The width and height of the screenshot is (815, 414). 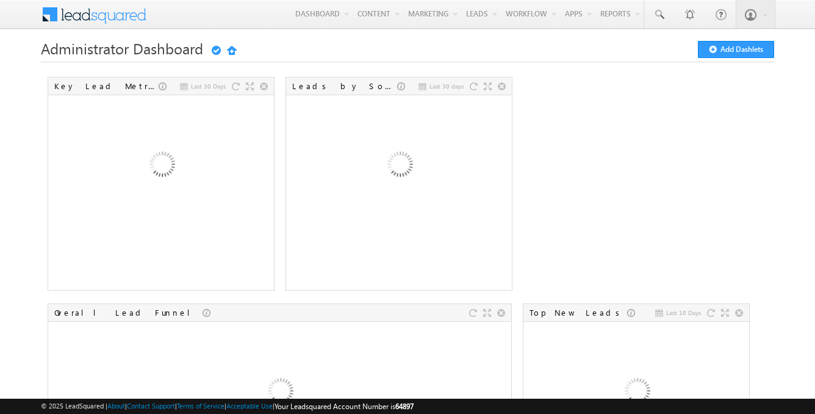 I want to click on span: Last 10 Days, so click(x=684, y=312).